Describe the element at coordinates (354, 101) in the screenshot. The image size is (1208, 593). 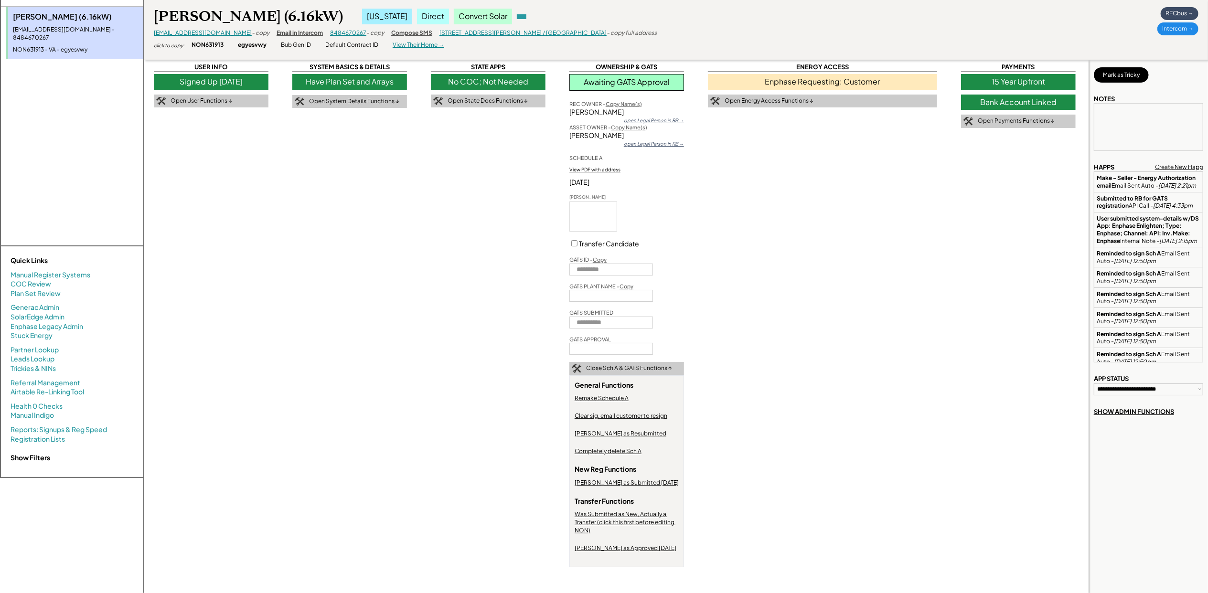
I see `div: Open System Details Functions ↓` at that location.